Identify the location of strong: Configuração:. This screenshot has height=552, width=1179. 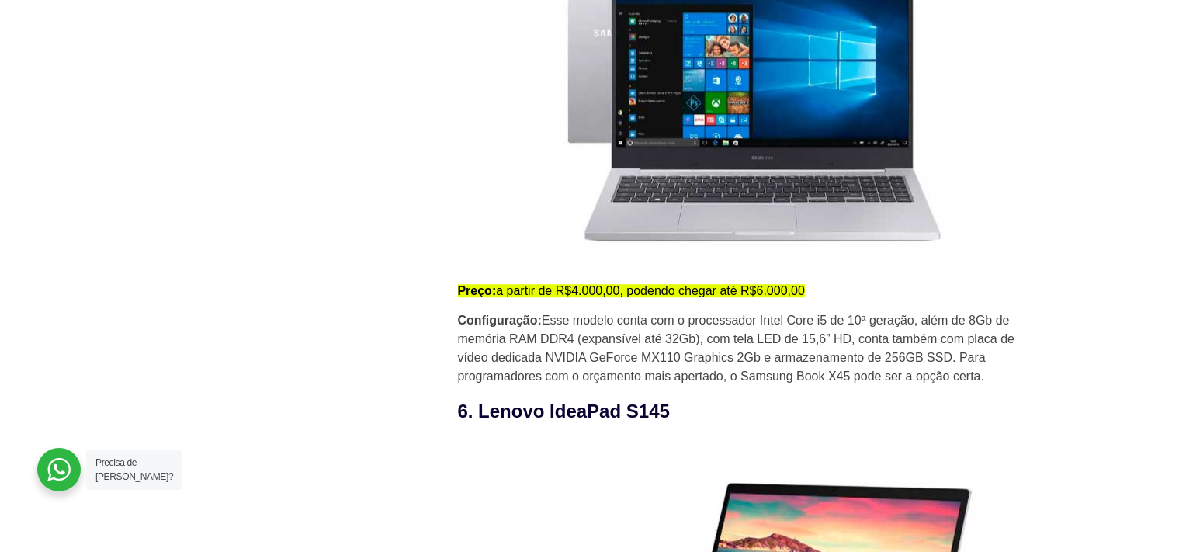
(500, 320).